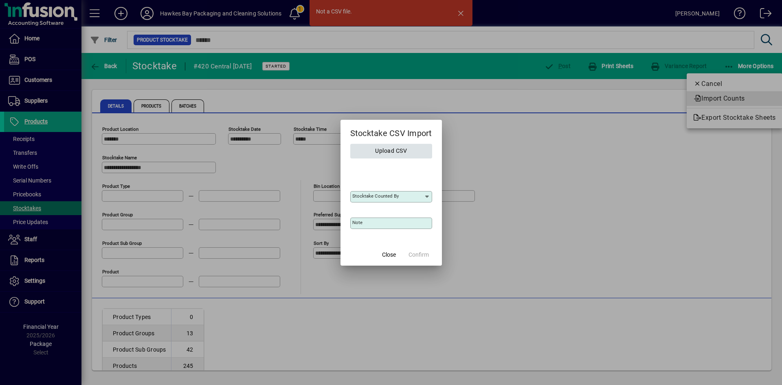 This screenshot has height=385, width=782. Describe the element at coordinates (391, 151) in the screenshot. I see `span: Upload CSV` at that location.